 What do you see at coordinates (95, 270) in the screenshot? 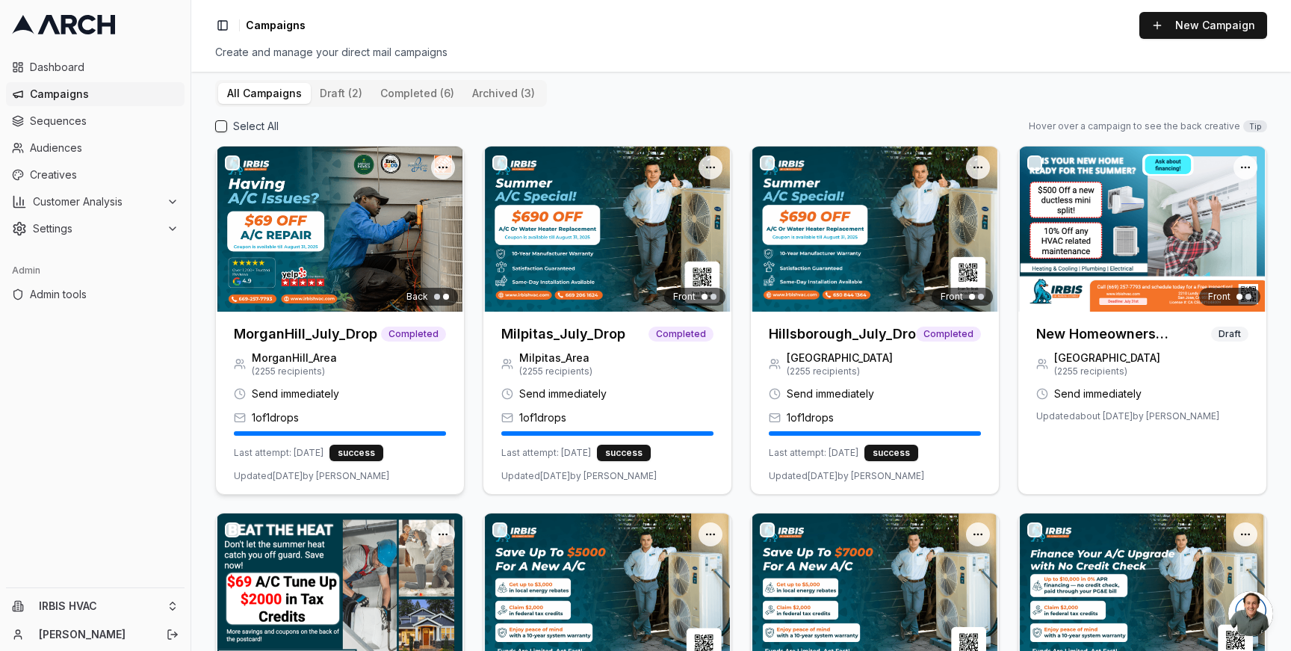
I see `div: Admin` at bounding box center [95, 270].